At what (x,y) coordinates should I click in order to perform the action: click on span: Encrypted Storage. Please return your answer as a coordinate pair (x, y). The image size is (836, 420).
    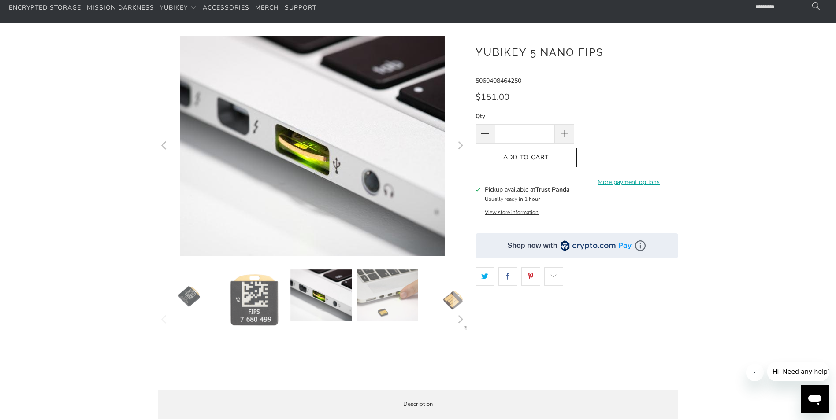
    Looking at the image, I should click on (45, 7).